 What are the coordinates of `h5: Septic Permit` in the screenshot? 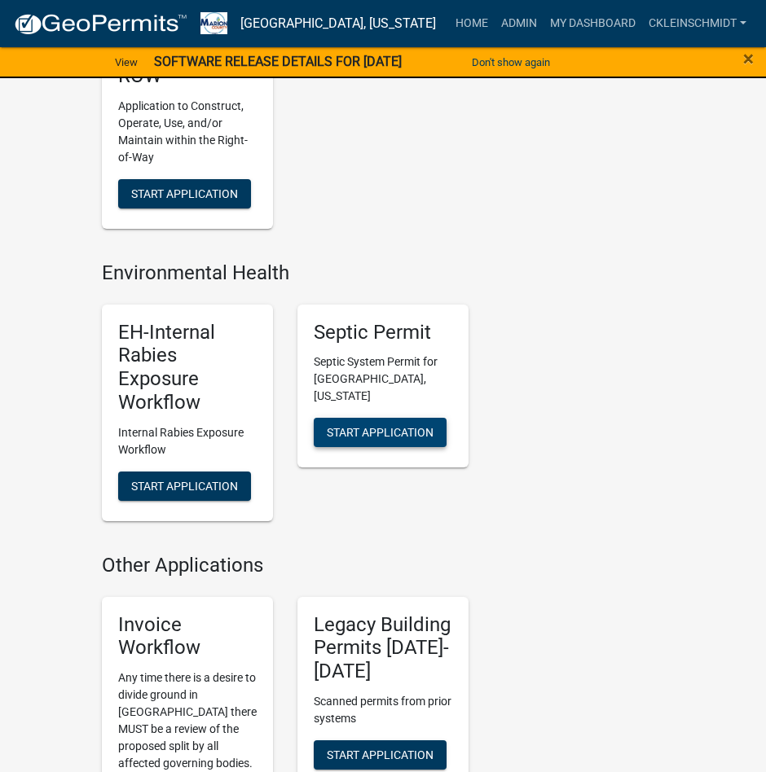 It's located at (383, 332).